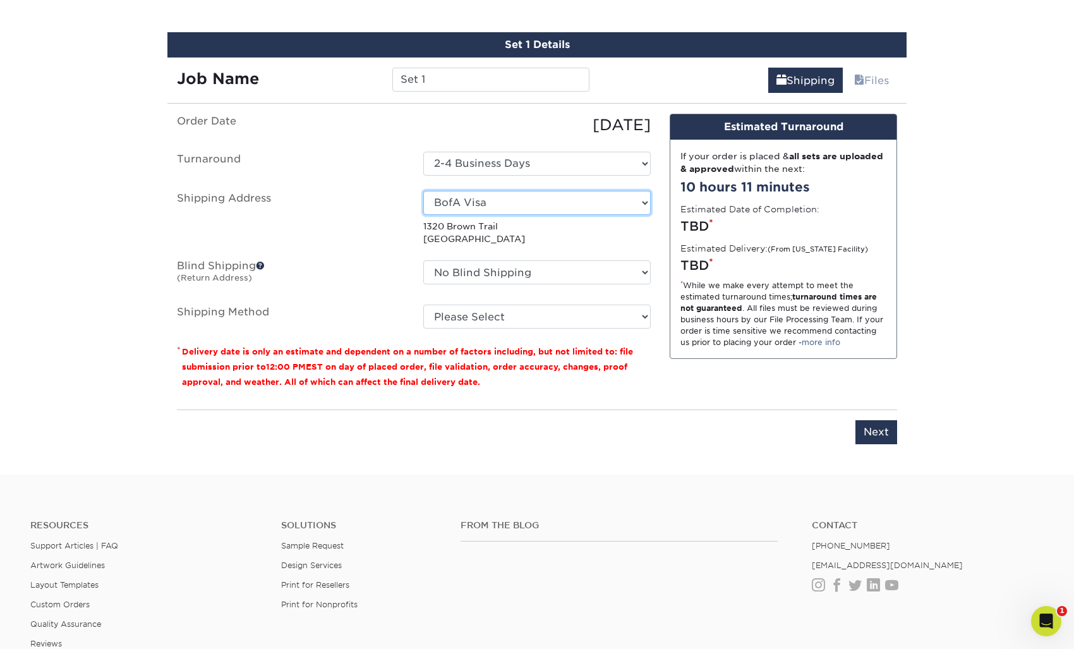  What do you see at coordinates (750, 209) in the screenshot?
I see `label: Estimated Date of Completion:` at bounding box center [750, 209].